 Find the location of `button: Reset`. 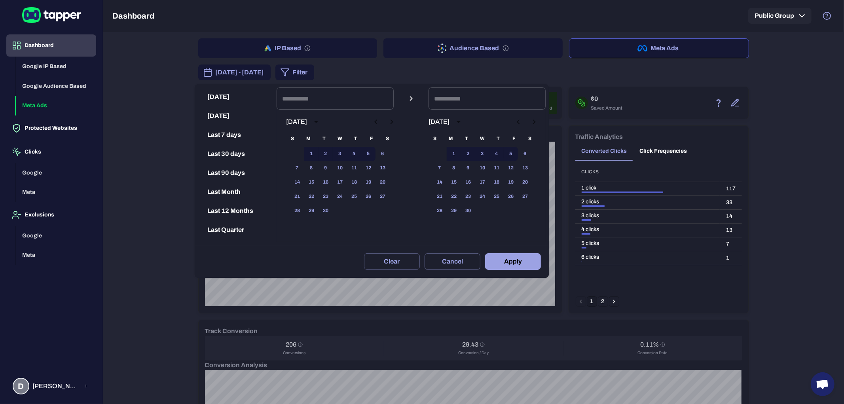

button: Reset is located at coordinates (235, 249).